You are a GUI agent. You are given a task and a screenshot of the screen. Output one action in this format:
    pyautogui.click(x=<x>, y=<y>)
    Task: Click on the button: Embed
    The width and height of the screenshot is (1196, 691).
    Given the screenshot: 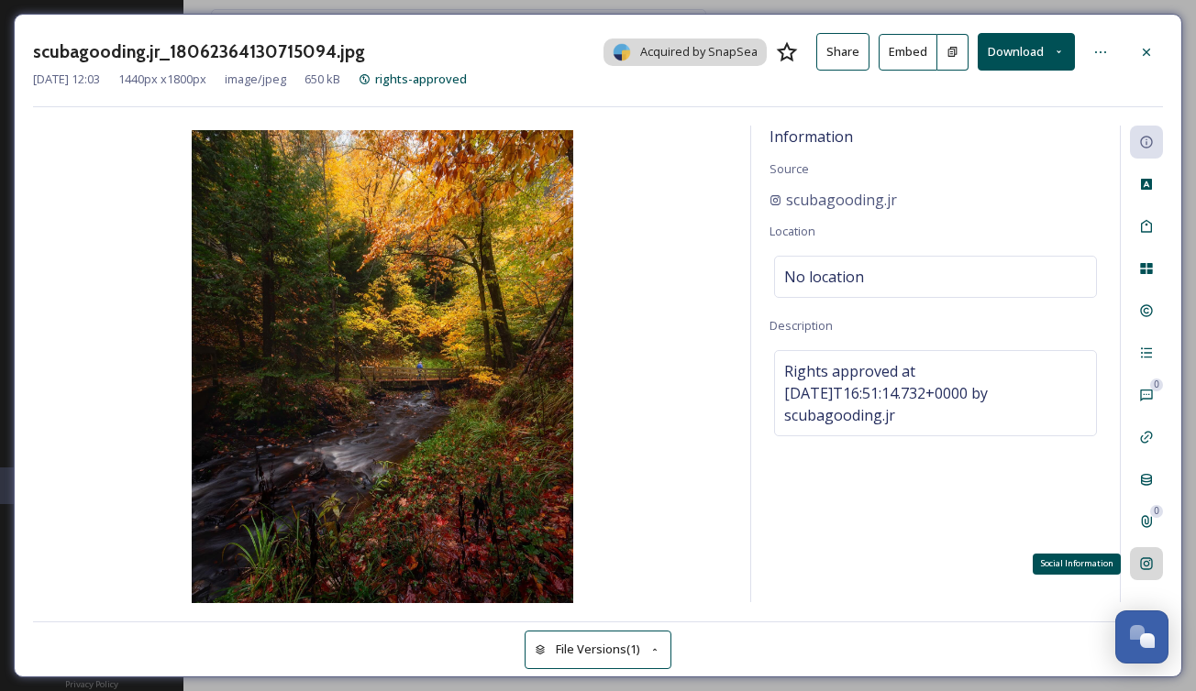 What is the action you would take?
    pyautogui.click(x=908, y=52)
    